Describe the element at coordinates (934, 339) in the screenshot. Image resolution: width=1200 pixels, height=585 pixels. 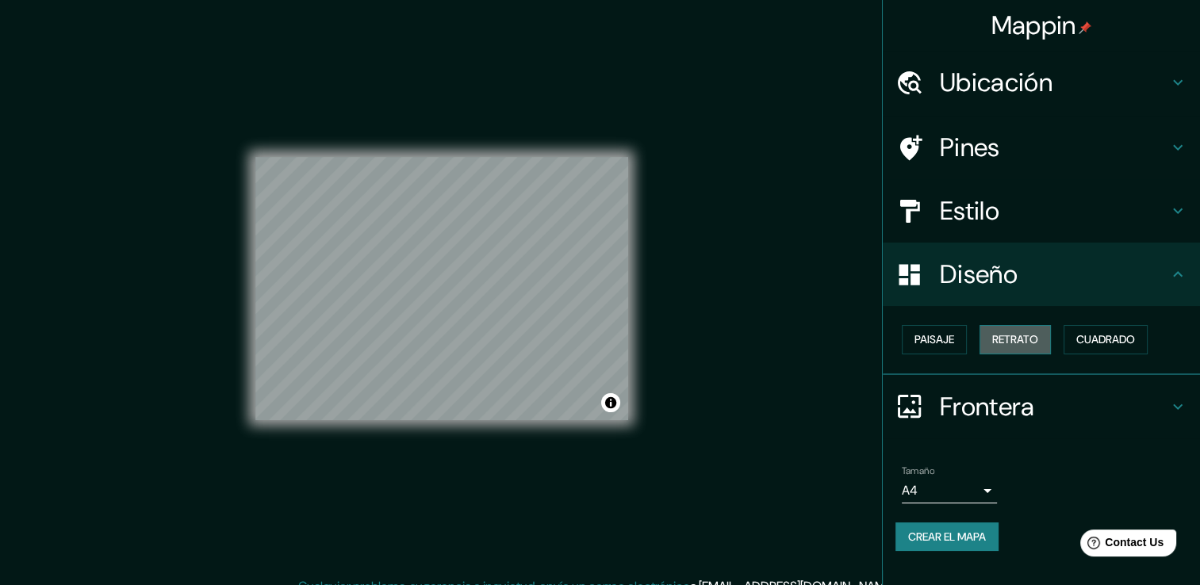
I see `button: Paisaje` at that location.